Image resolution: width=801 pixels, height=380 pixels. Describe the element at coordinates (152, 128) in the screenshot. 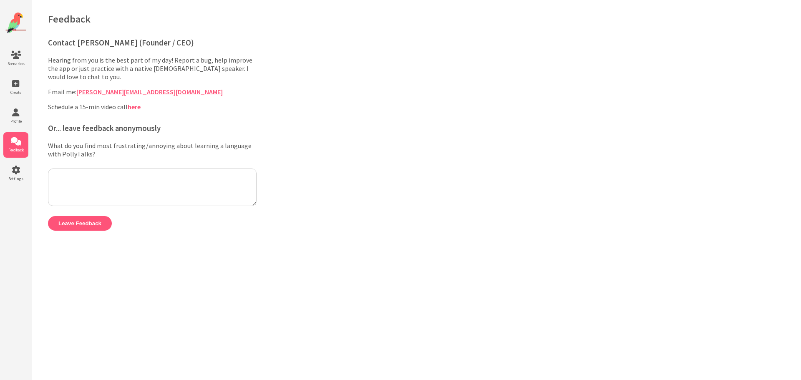

I see `h3: Or... leave feedback anonymously` at that location.